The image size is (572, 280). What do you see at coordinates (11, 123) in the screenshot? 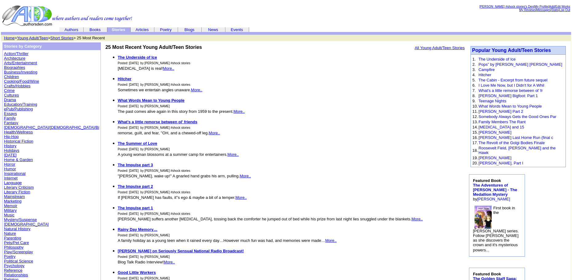
I see `a: Fantasy` at bounding box center [11, 123].